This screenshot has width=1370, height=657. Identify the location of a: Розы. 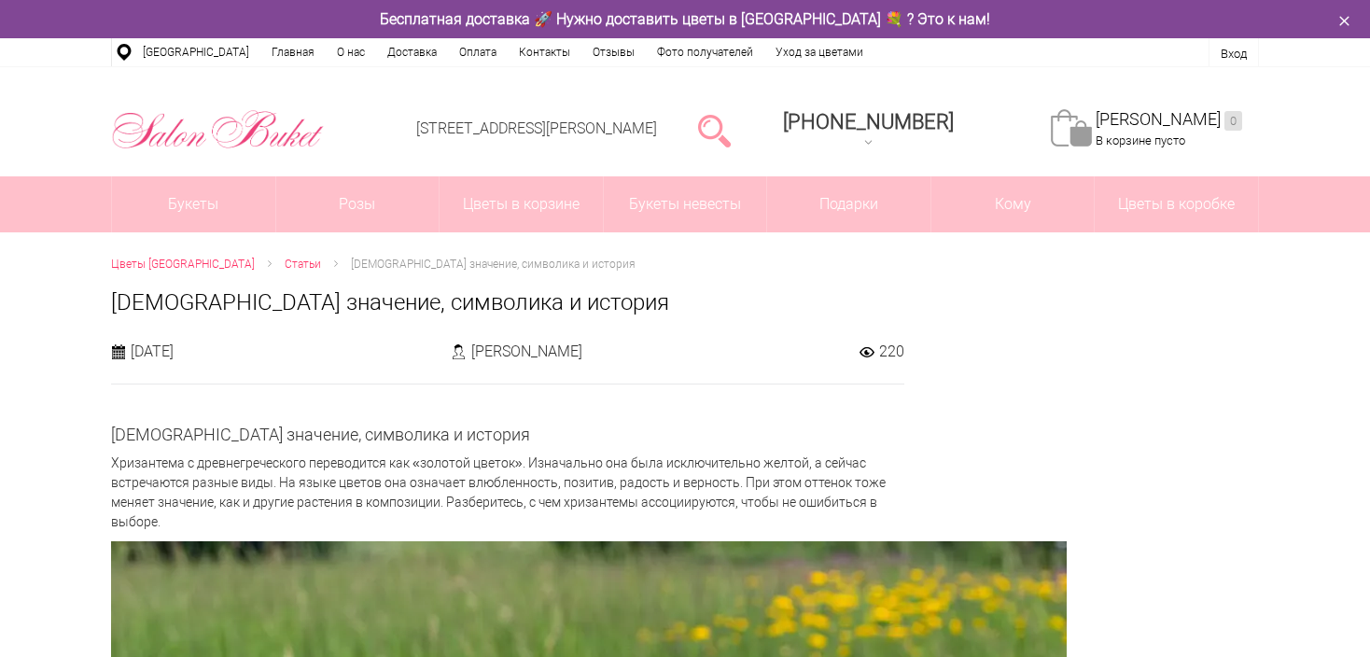
(358, 204).